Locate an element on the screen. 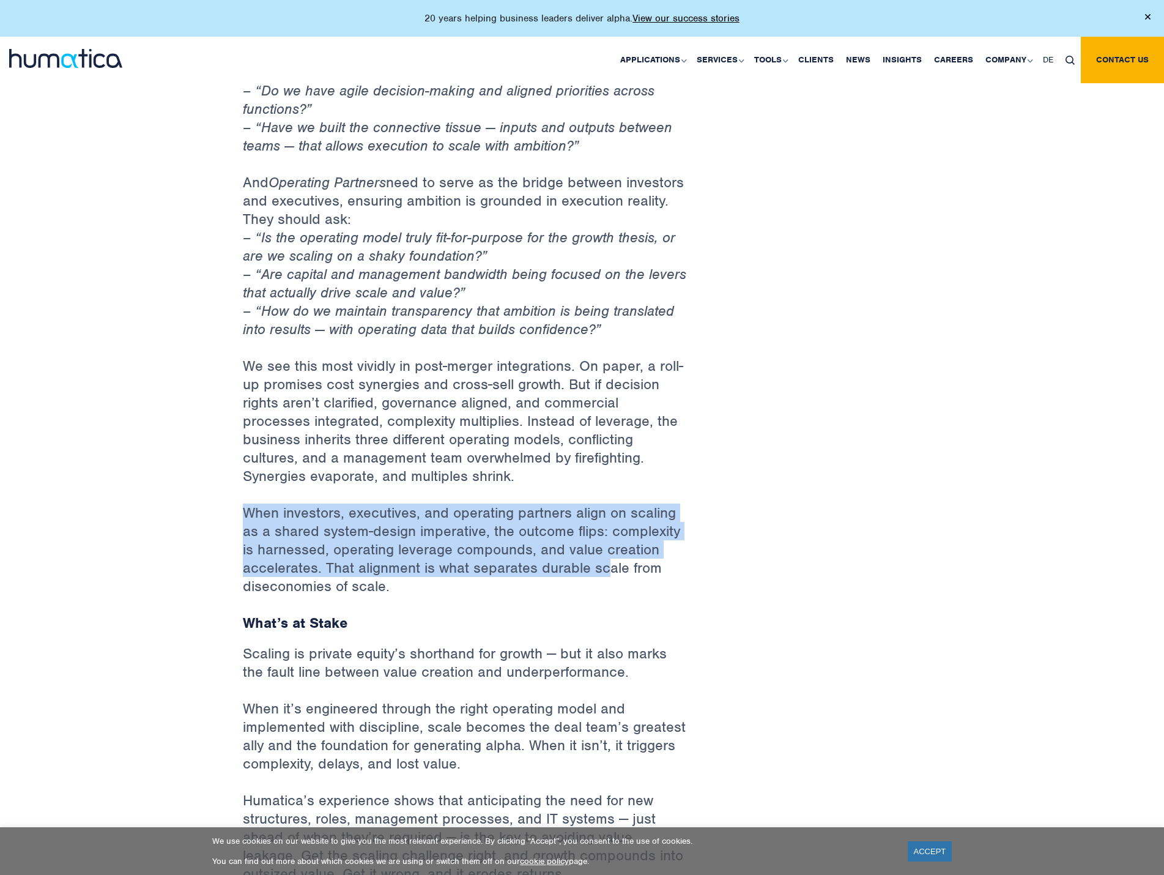 This screenshot has height=875, width=1164. em: – “Is the operating model truly fit-for-purpose for the growth thesis, or are we scaling on a sha... is located at coordinates (464, 283).